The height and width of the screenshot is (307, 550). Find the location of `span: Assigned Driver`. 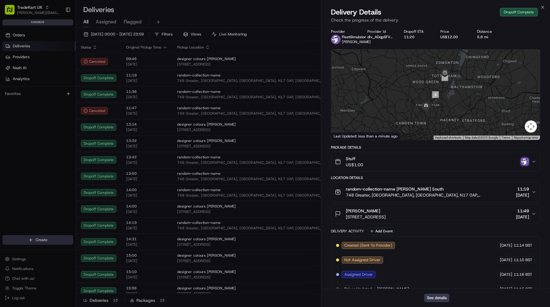

span: Assigned Driver is located at coordinates (358, 275).